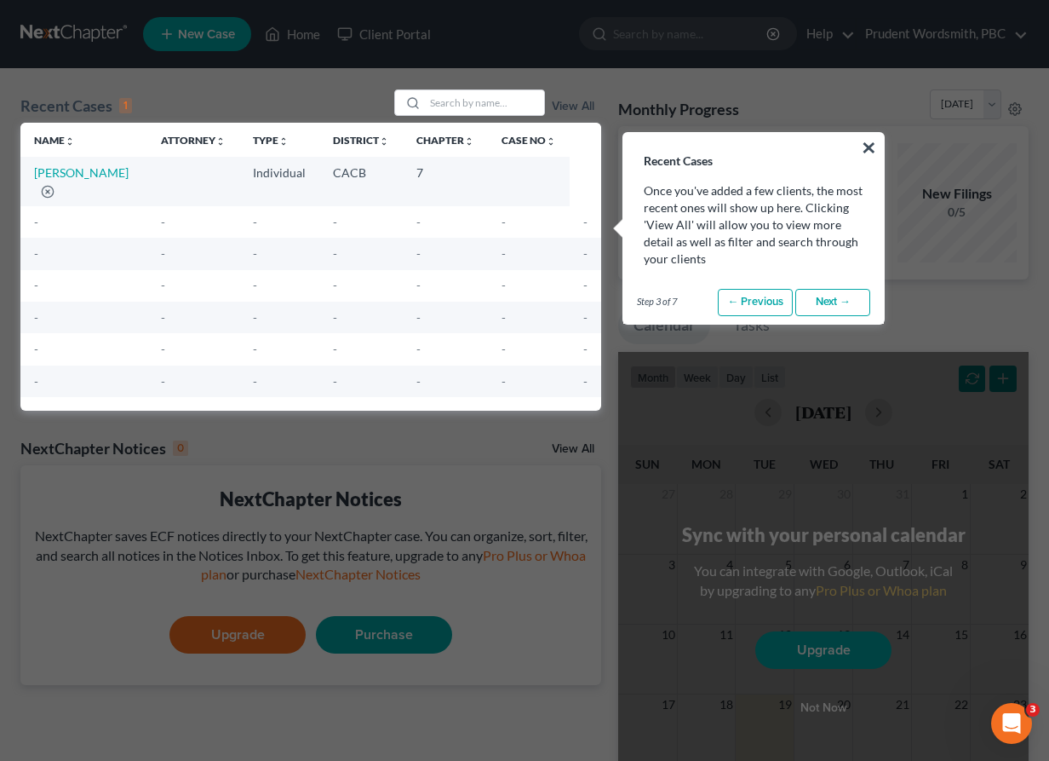  What do you see at coordinates (361, 140) in the screenshot?
I see `a: Districtunfold_more` at bounding box center [361, 140].